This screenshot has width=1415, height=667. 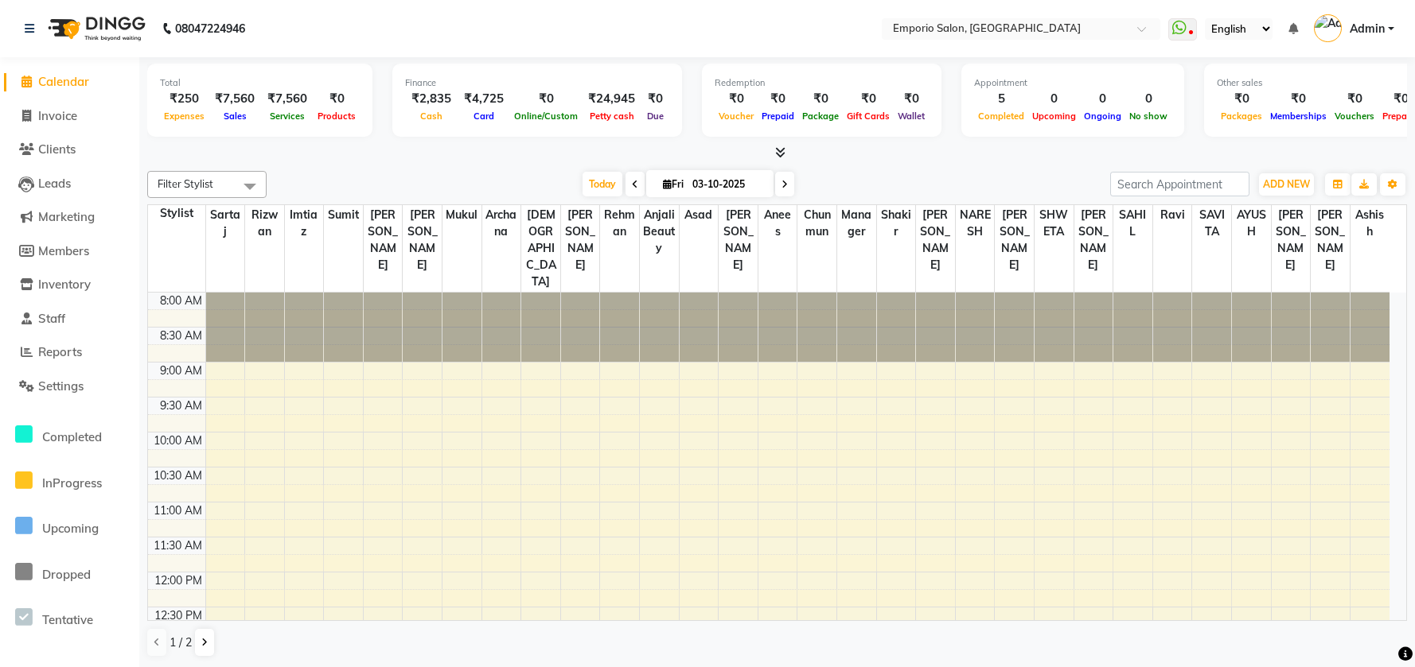 What do you see at coordinates (177, 441) in the screenshot?
I see `div: 10:00 AM` at bounding box center [177, 441].